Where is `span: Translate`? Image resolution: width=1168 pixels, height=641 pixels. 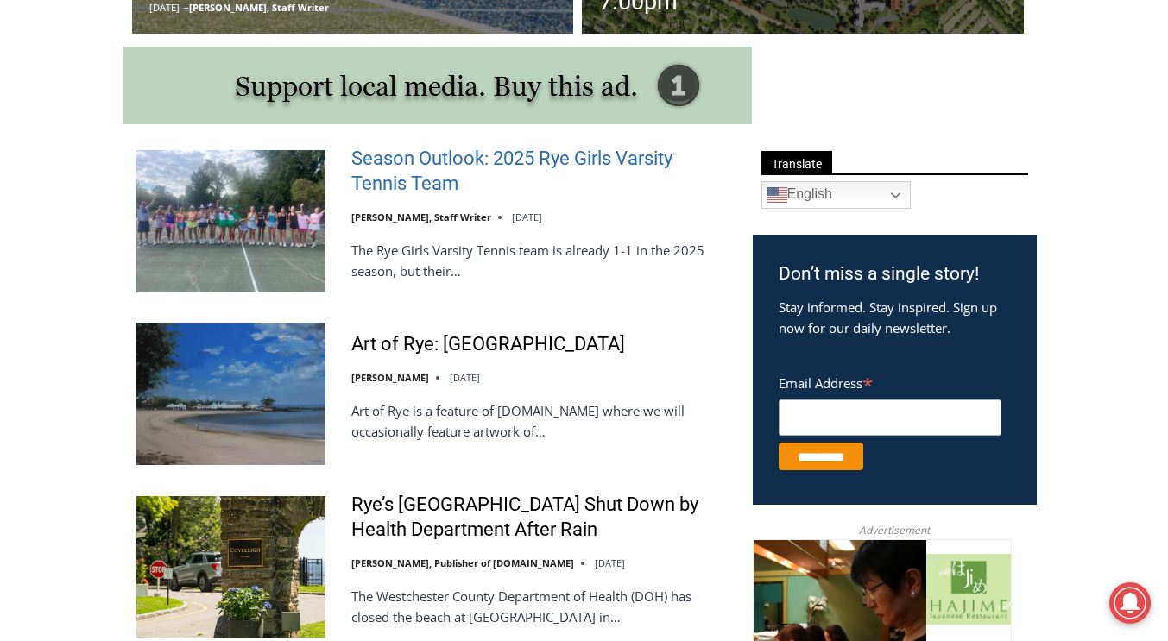 span: Translate is located at coordinates (797, 162).